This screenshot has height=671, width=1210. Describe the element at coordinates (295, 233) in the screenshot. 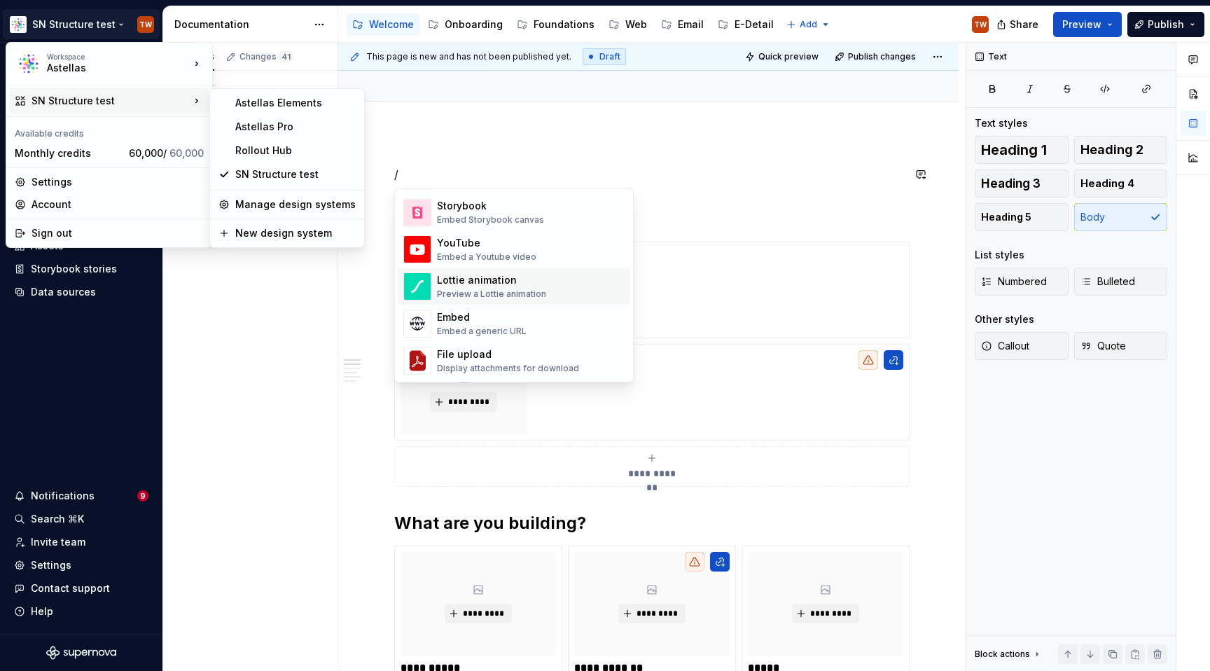

I see `div: New design system` at that location.